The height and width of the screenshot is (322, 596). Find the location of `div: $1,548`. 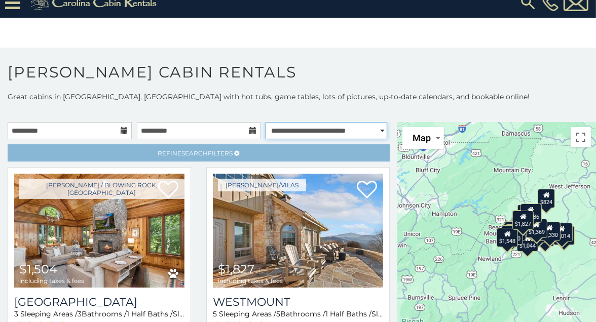

div: $1,548 is located at coordinates (507, 237).